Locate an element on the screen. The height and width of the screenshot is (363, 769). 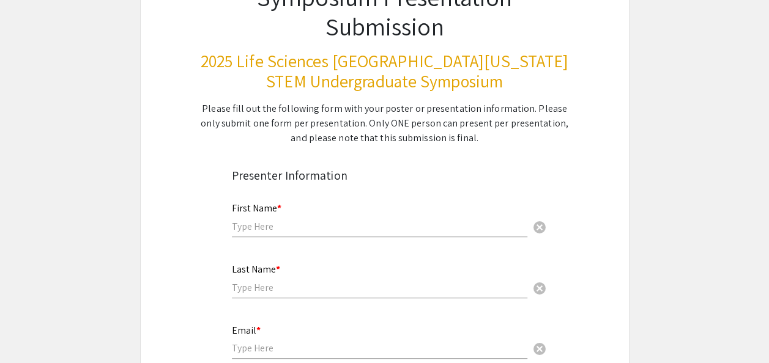
div: Please fill out the following form with your poster or presentation information. Please only subm... is located at coordinates (385, 124).